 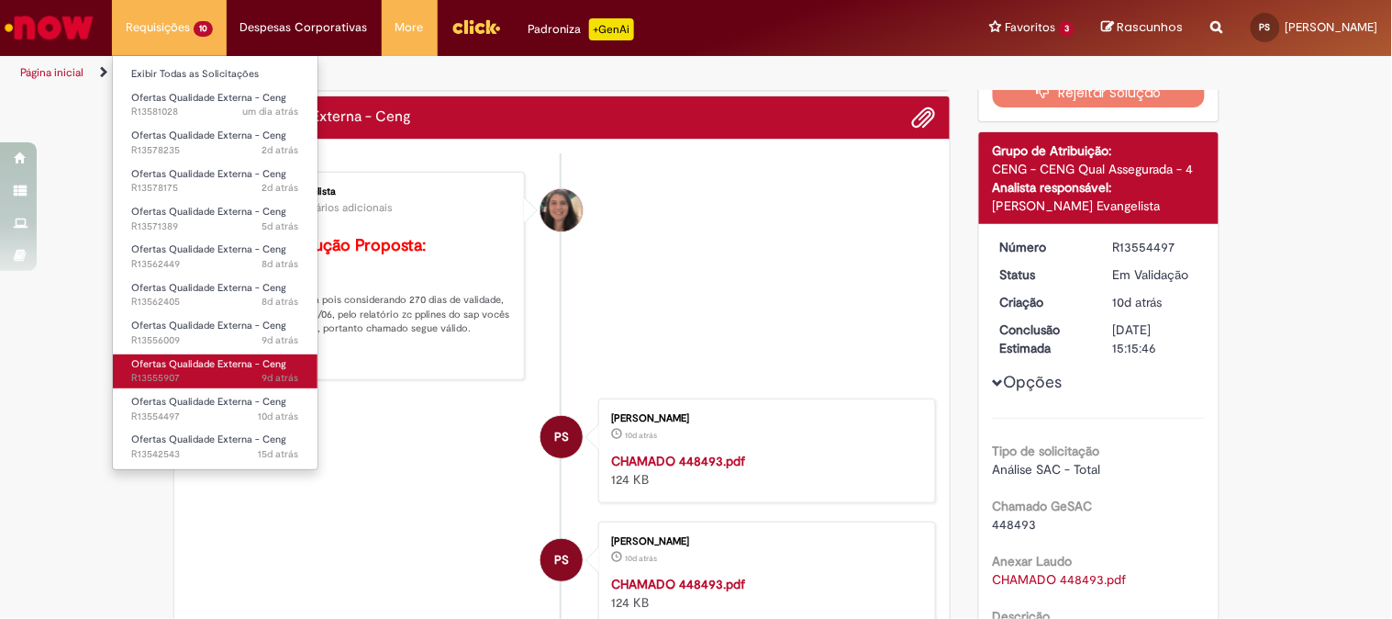 What do you see at coordinates (215, 302) in the screenshot?
I see `span: R13562405` at bounding box center [215, 302].